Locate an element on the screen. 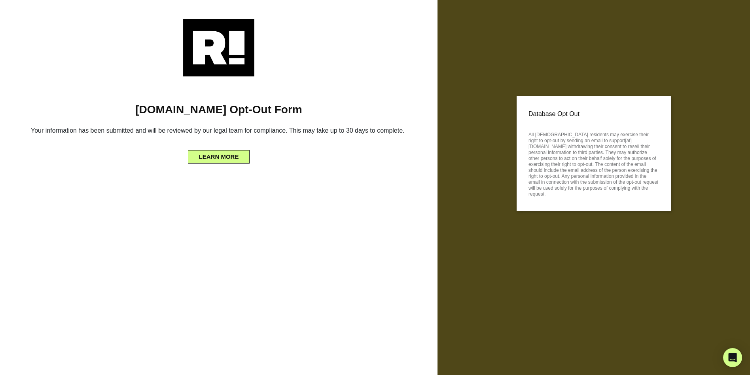  h6: Your information has been submitted and will be reviewed by our legal team for compliance. This m... is located at coordinates (219, 132).